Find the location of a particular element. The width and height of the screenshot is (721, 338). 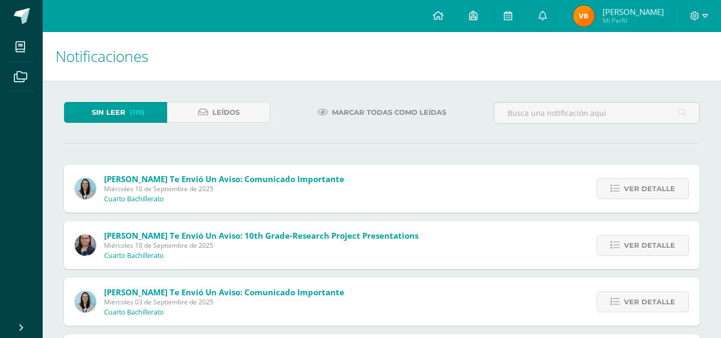

a: Sin leer(119) is located at coordinates (115, 112).